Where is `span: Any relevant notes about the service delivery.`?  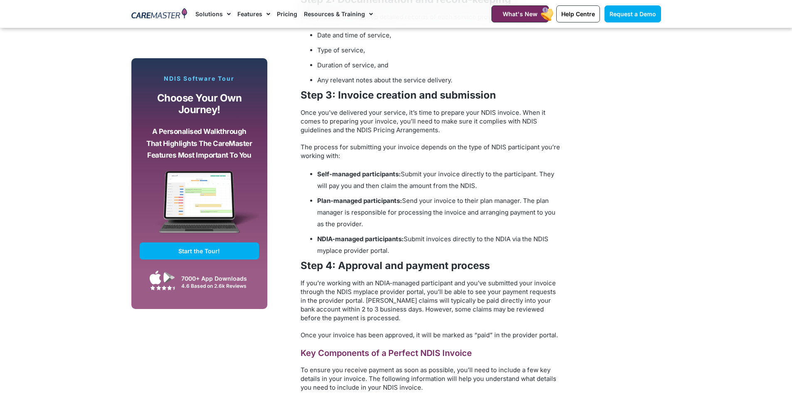
span: Any relevant notes about the service delivery. is located at coordinates (384, 80).